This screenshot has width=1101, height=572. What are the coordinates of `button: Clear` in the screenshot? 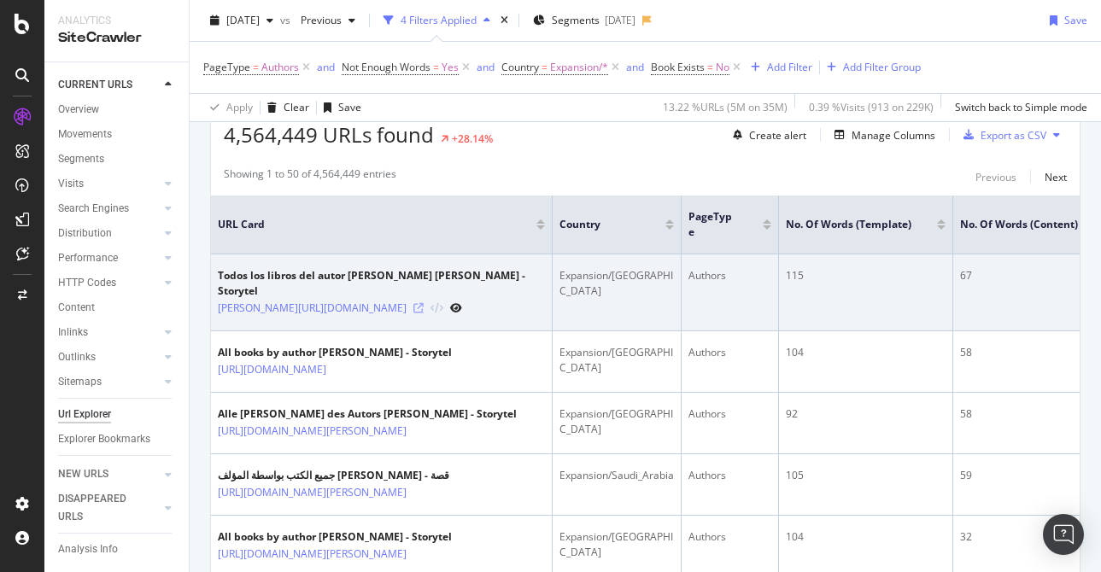 It's located at (284, 108).